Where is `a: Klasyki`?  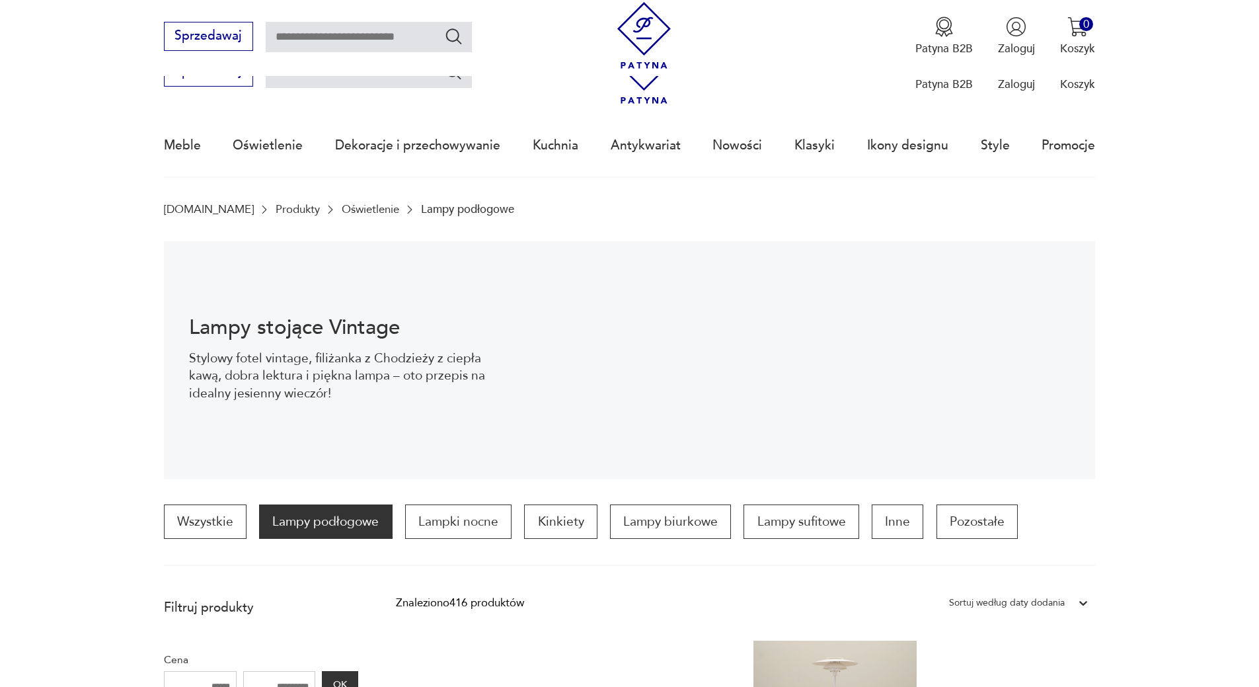
a: Klasyki is located at coordinates (814, 145).